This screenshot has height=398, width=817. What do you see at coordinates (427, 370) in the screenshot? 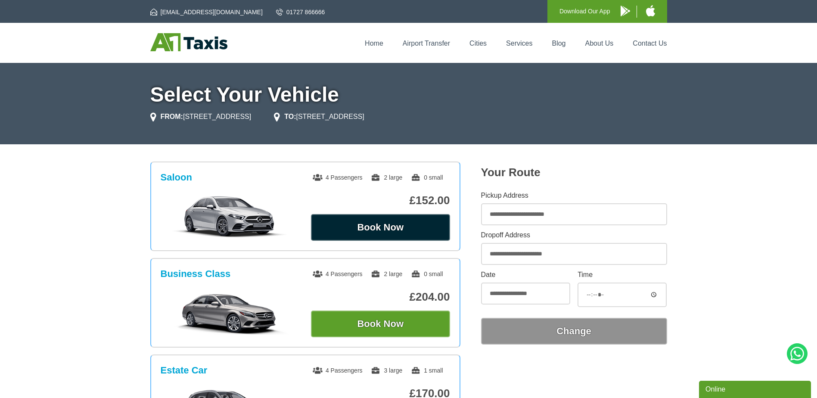
I see `span: 1 small` at bounding box center [427, 370].